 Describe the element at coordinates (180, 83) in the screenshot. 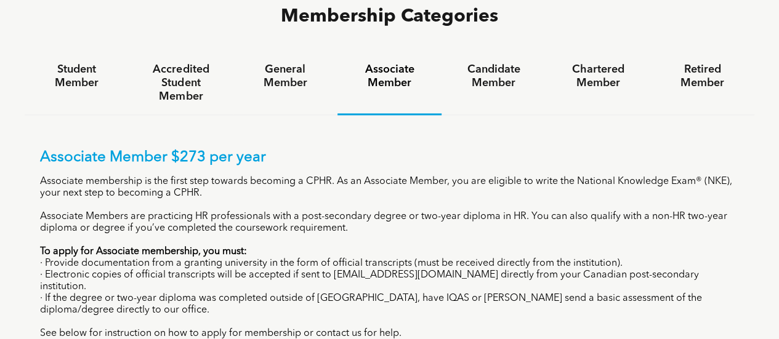

I see `h4: Accredited Student Member` at that location.